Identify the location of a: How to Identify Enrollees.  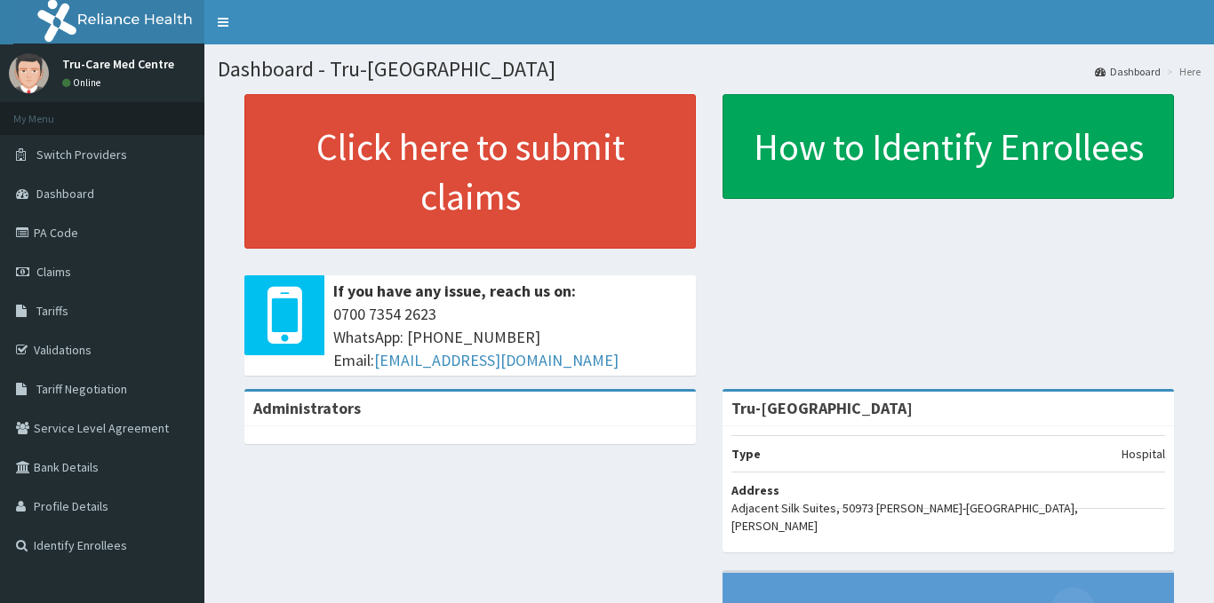
(948, 147).